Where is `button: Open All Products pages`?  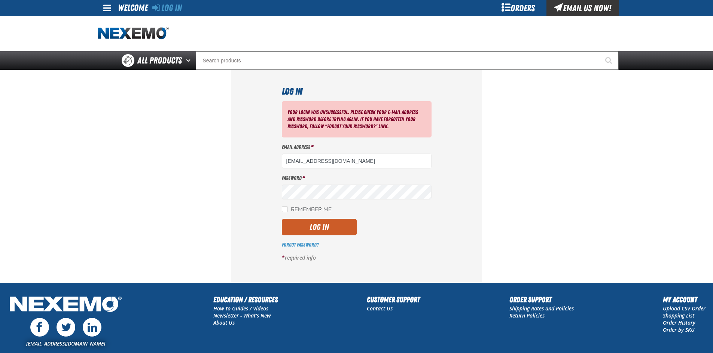 button: Open All Products pages is located at coordinates (189, 61).